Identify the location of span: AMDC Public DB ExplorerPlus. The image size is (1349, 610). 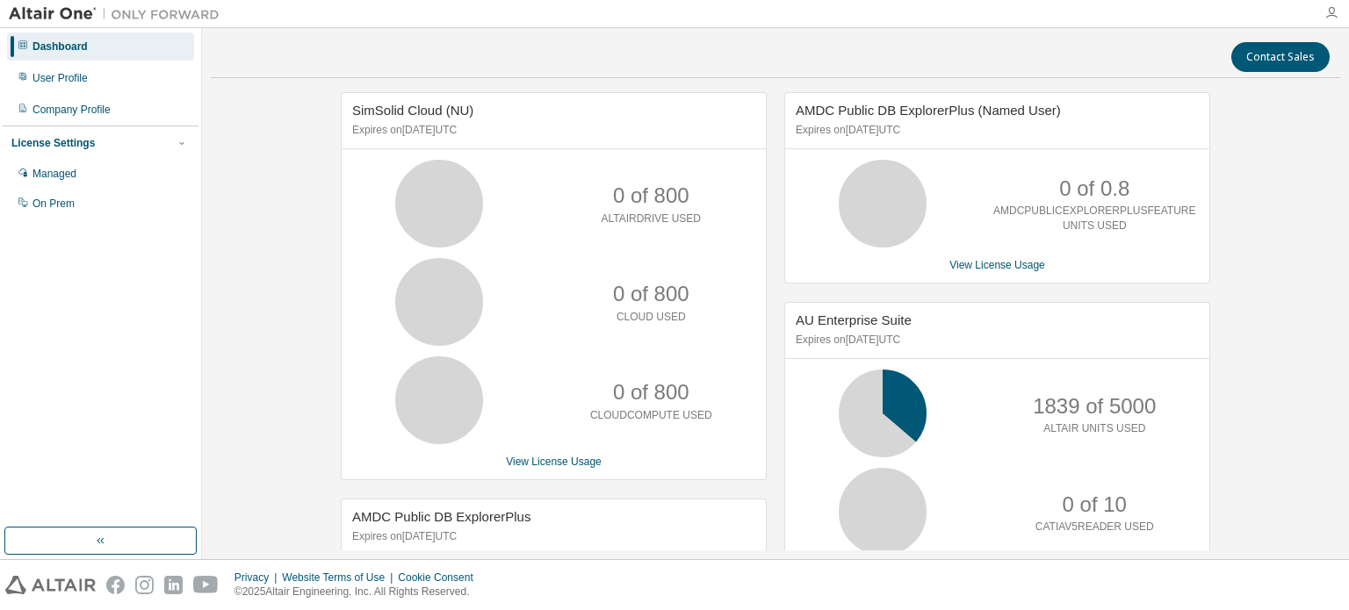
(441, 516).